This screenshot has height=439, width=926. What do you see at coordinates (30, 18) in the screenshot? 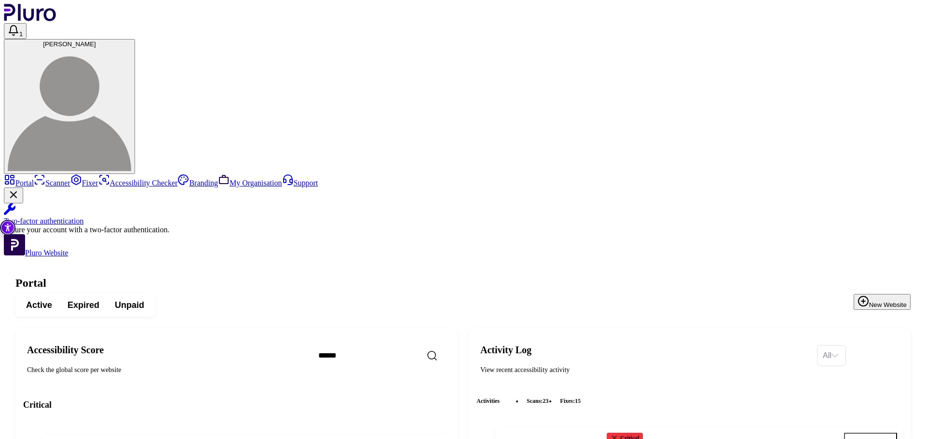
I see `a: Logo` at bounding box center [30, 18].